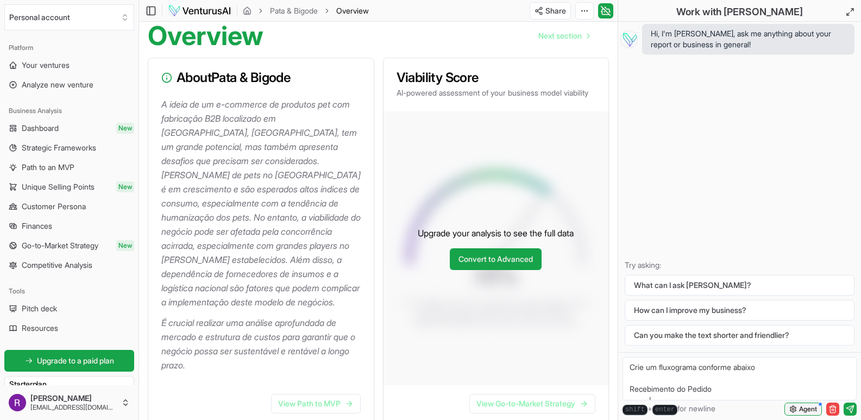  What do you see at coordinates (564, 36) in the screenshot?
I see `nav: pagination` at bounding box center [564, 36].